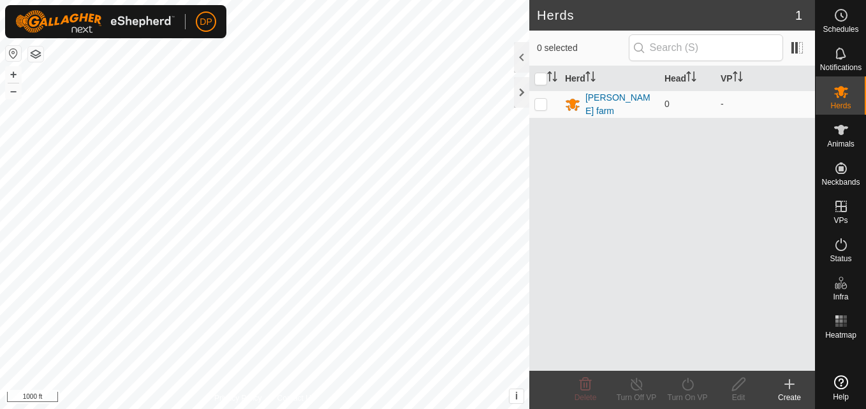  I want to click on span: VPs, so click(841, 221).